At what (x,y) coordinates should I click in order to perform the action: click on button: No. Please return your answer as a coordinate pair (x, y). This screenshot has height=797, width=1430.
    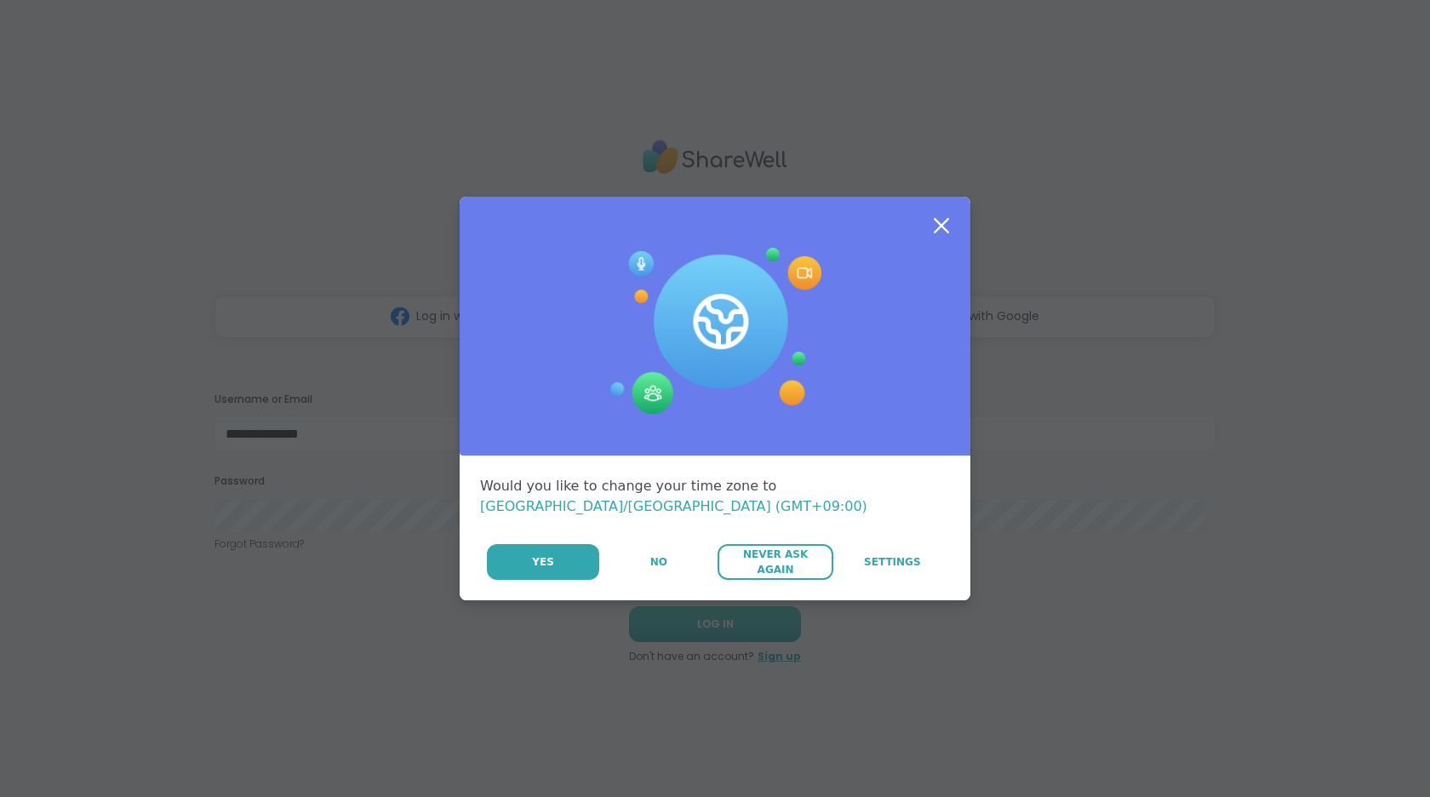
    Looking at the image, I should click on (658, 562).